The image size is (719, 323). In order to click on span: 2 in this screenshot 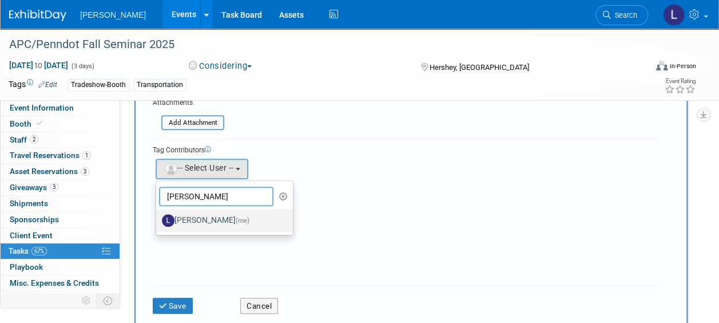, I will do `click(34, 139)`.